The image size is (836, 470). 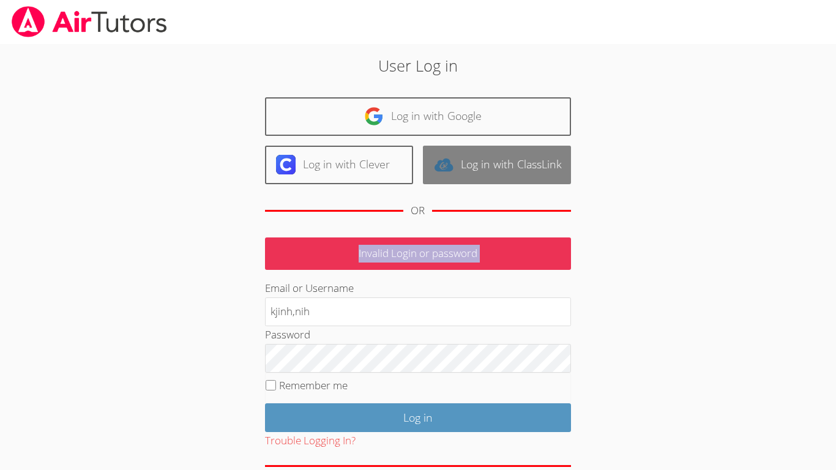 What do you see at coordinates (444, 165) in the screenshot?
I see `img: classlink-logo-d6bb404cc1216ec64c9a2012d9dc4662098be43eaf13dc465df04b49fa7ab582.svg` at bounding box center [444, 165].